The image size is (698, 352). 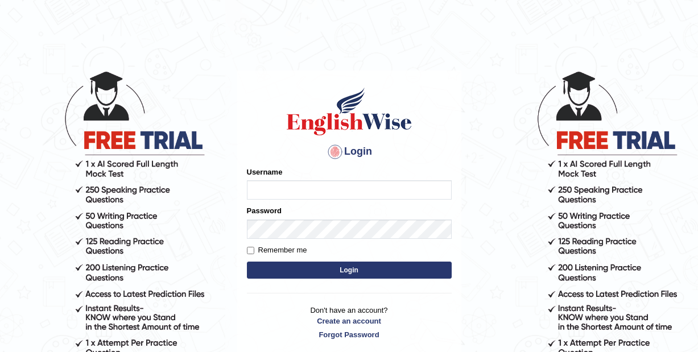 What do you see at coordinates (349, 335) in the screenshot?
I see `a: Forgot Password` at bounding box center [349, 335].